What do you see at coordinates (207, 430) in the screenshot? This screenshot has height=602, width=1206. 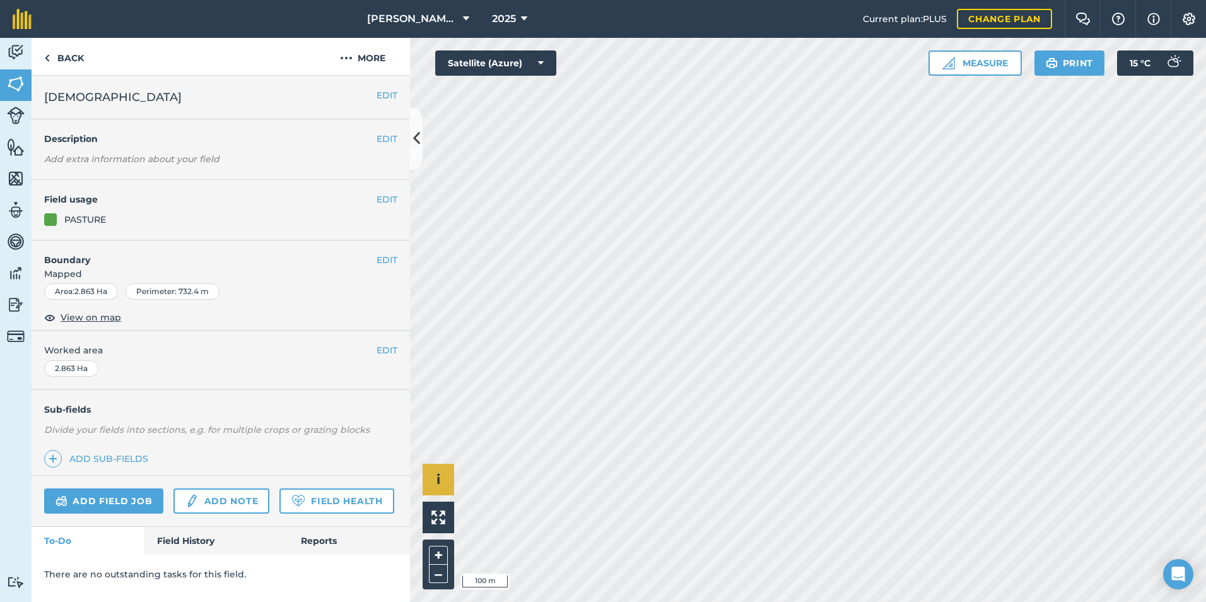 I see `em: Divide your fields into sections, e.g. for multiple crops or grazing blocks` at bounding box center [207, 430].